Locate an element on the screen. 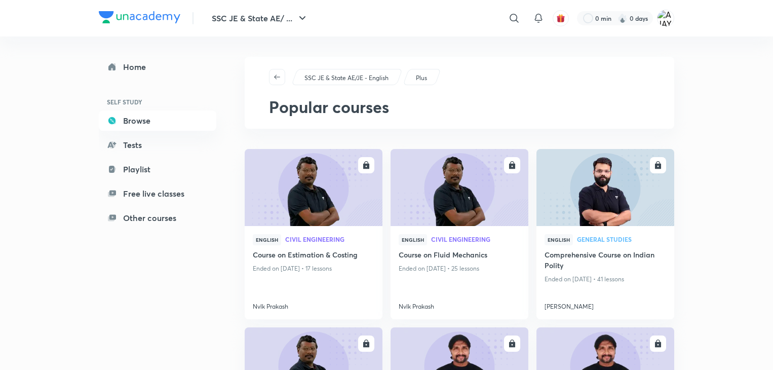 The image size is (773, 370). img: Company Logo is located at coordinates (139, 17).